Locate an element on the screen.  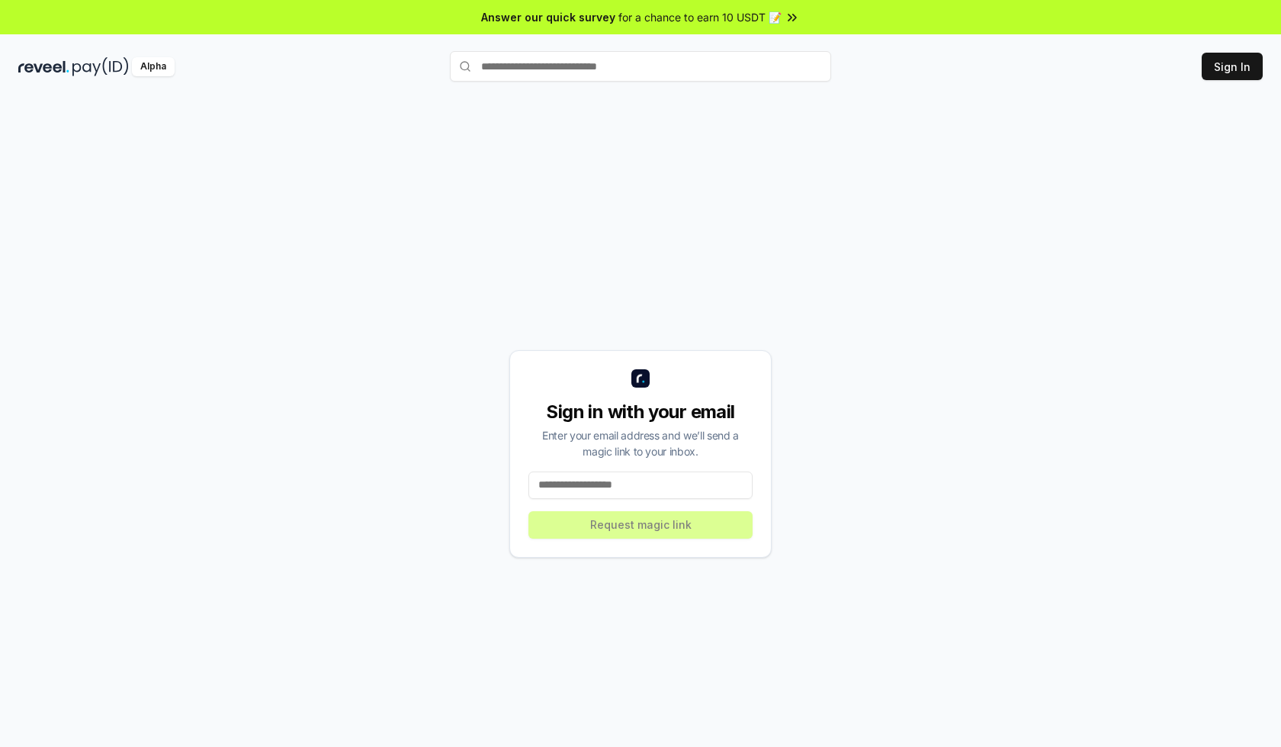
div: Alpha is located at coordinates (153, 66).